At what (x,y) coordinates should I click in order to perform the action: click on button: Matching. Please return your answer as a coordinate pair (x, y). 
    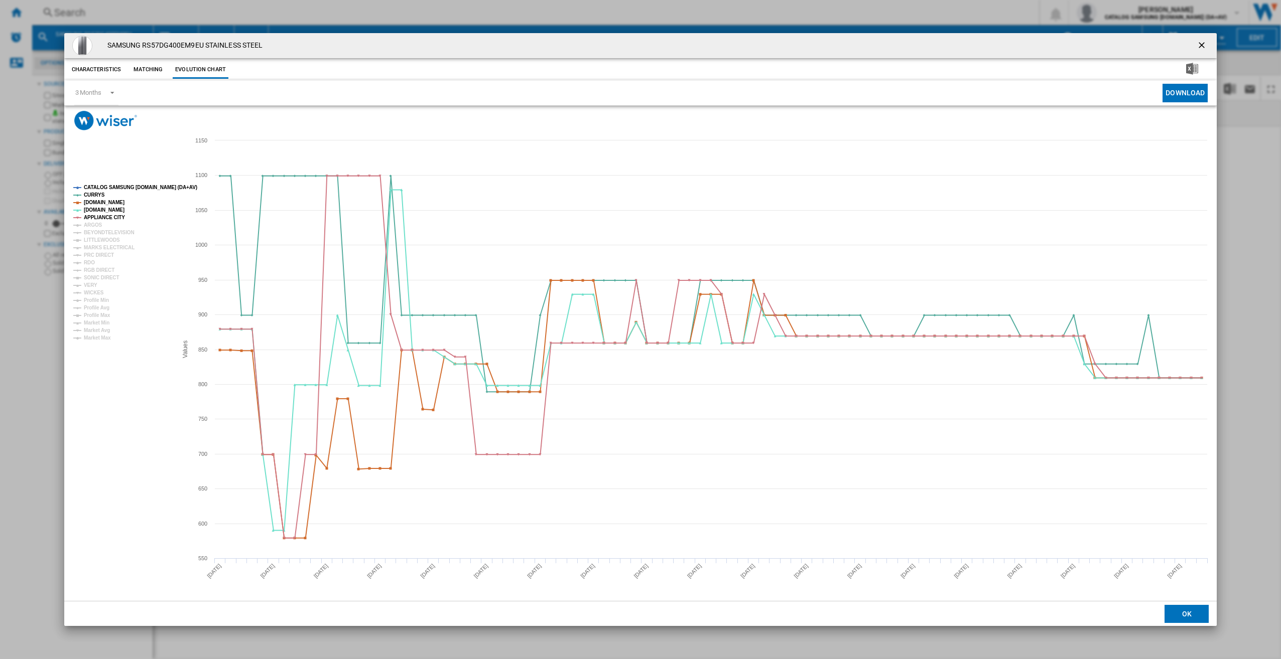
    Looking at the image, I should click on (148, 70).